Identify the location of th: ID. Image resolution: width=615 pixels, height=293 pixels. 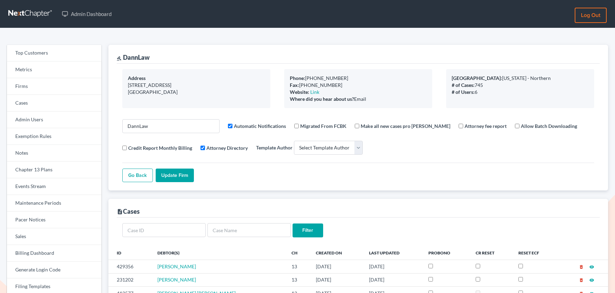
(130, 253).